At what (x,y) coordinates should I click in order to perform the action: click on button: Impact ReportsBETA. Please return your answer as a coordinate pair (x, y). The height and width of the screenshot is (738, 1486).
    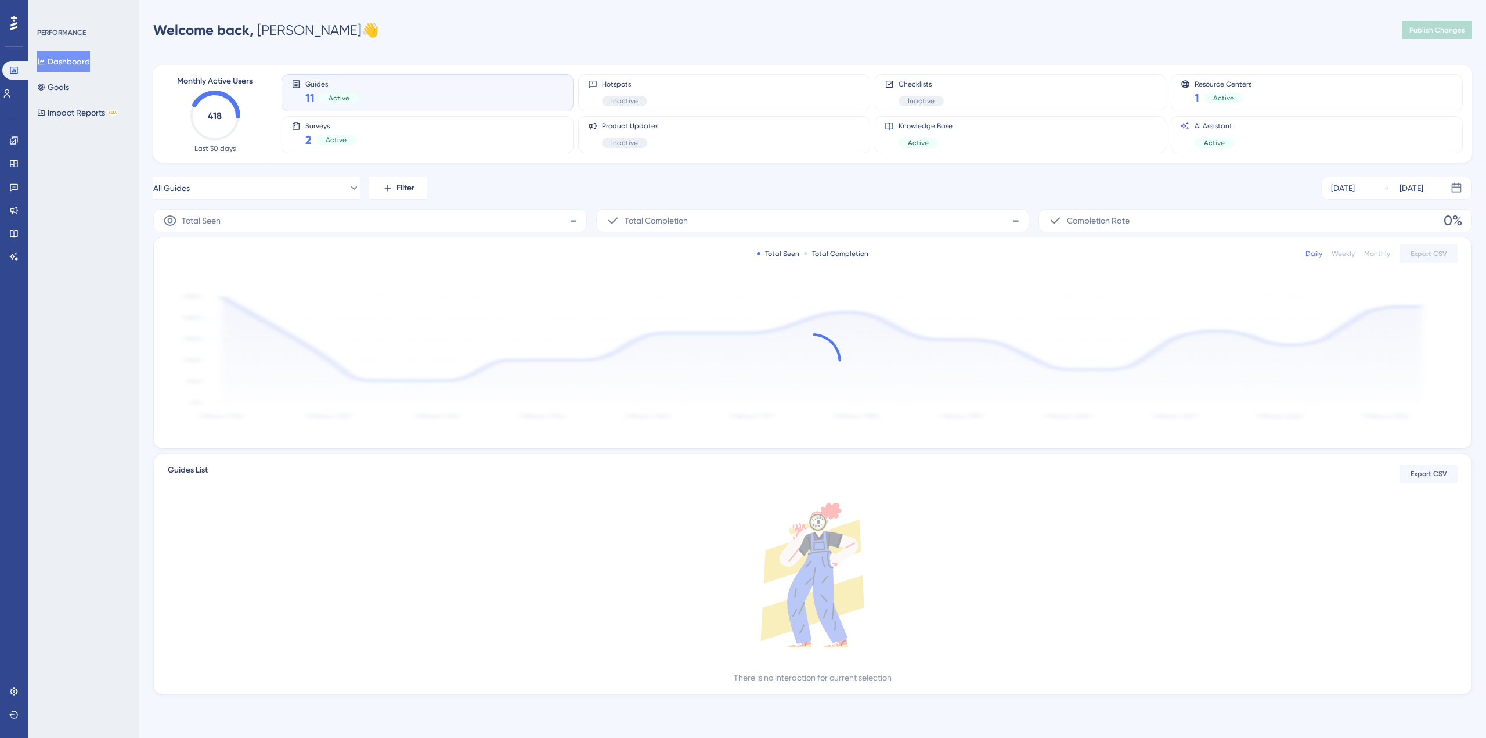
    Looking at the image, I should click on (77, 113).